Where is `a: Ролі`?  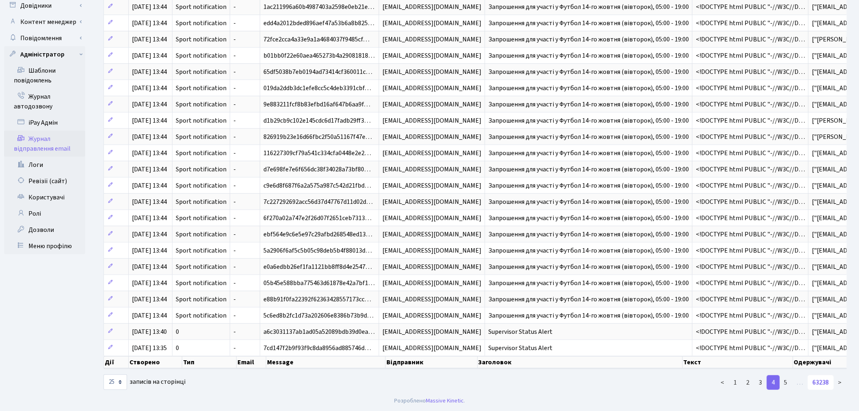
a: Ролі is located at coordinates (45, 214).